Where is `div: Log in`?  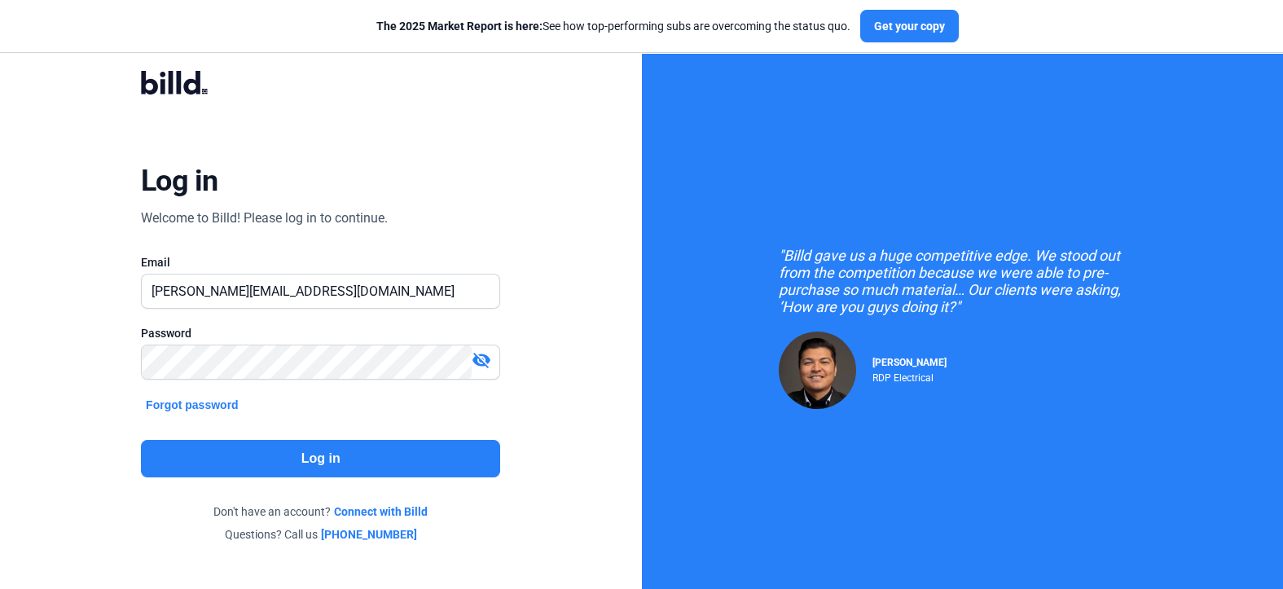
div: Log in is located at coordinates (179, 181).